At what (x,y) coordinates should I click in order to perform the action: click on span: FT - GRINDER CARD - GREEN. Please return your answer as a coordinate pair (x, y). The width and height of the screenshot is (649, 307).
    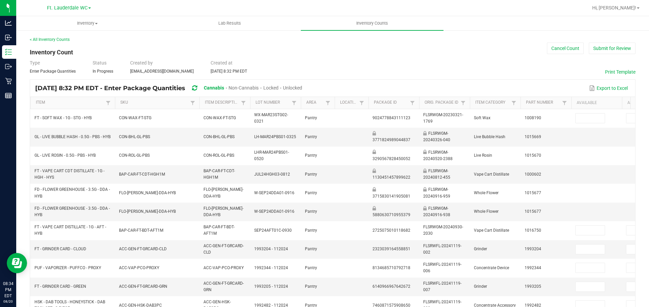
    Looking at the image, I should click on (60, 287).